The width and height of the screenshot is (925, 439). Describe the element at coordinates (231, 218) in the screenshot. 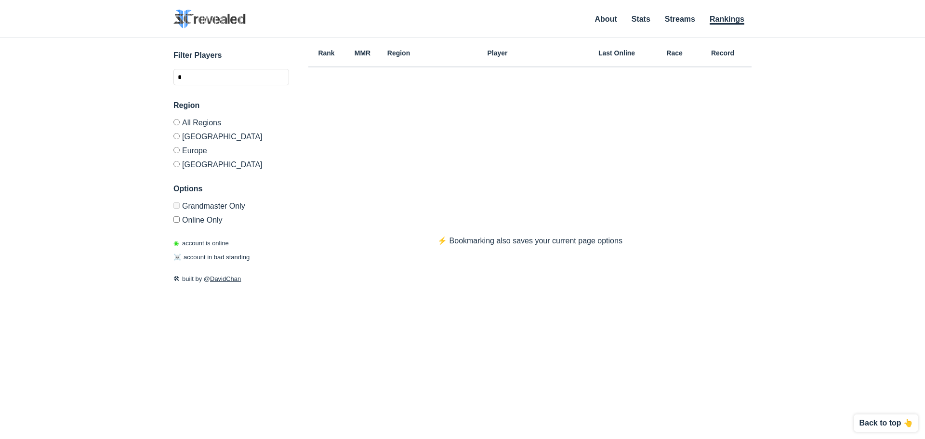

I see `label: Only show accounts currently laddering` at that location.